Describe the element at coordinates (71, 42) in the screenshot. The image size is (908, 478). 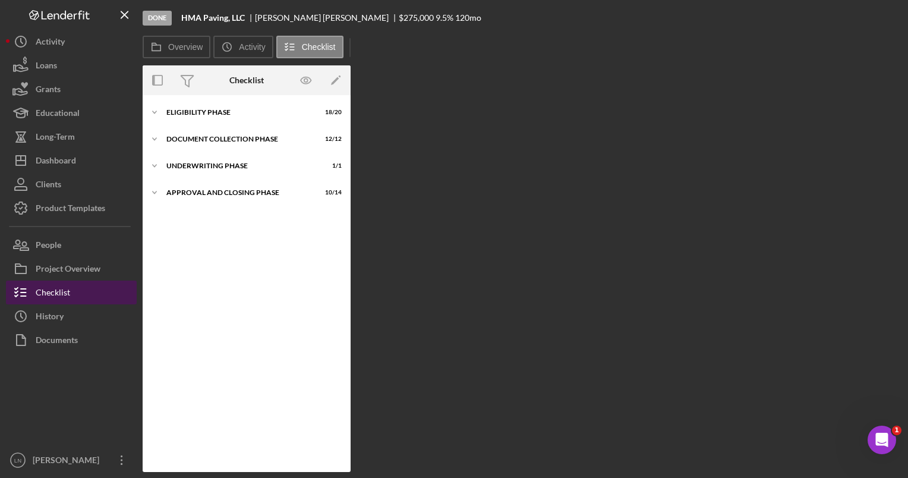
I see `a: Activity` at that location.